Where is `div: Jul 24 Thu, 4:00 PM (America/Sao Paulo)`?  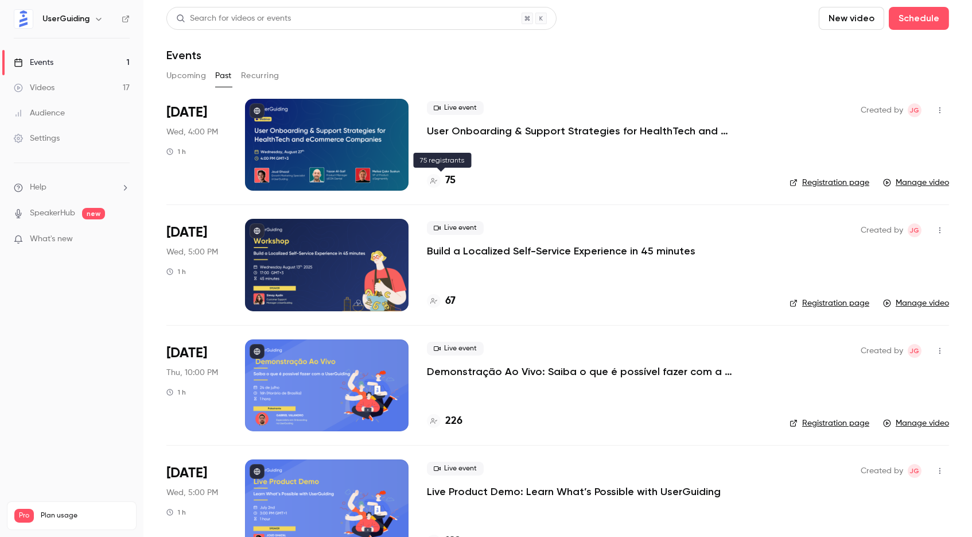 div: Jul 24 Thu, 4:00 PM (America/Sao Paulo) is located at coordinates (196, 385).